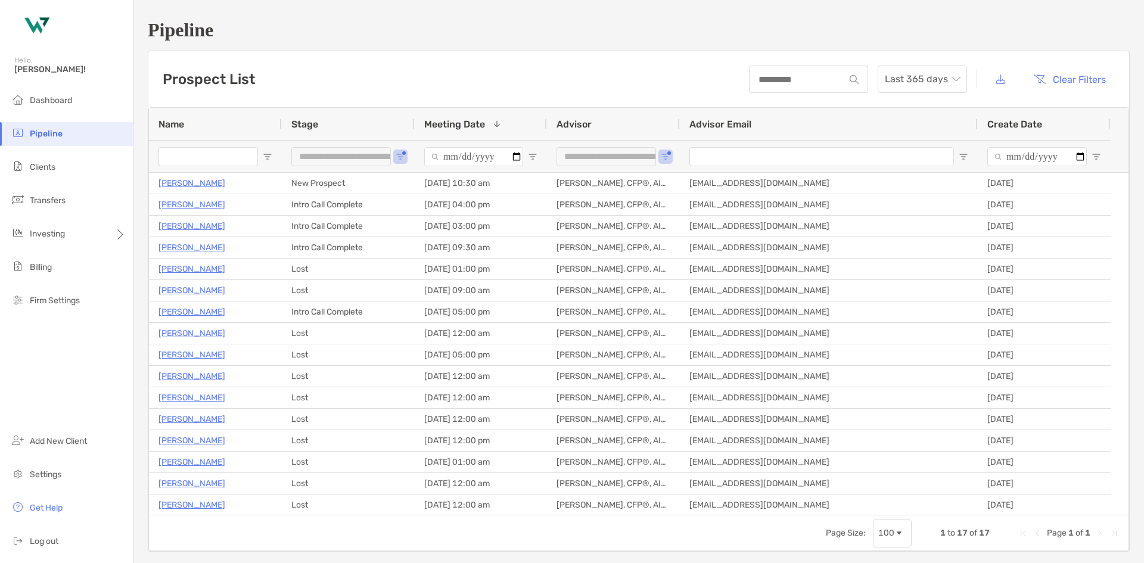  I want to click on img: Zoe Logo, so click(36, 26).